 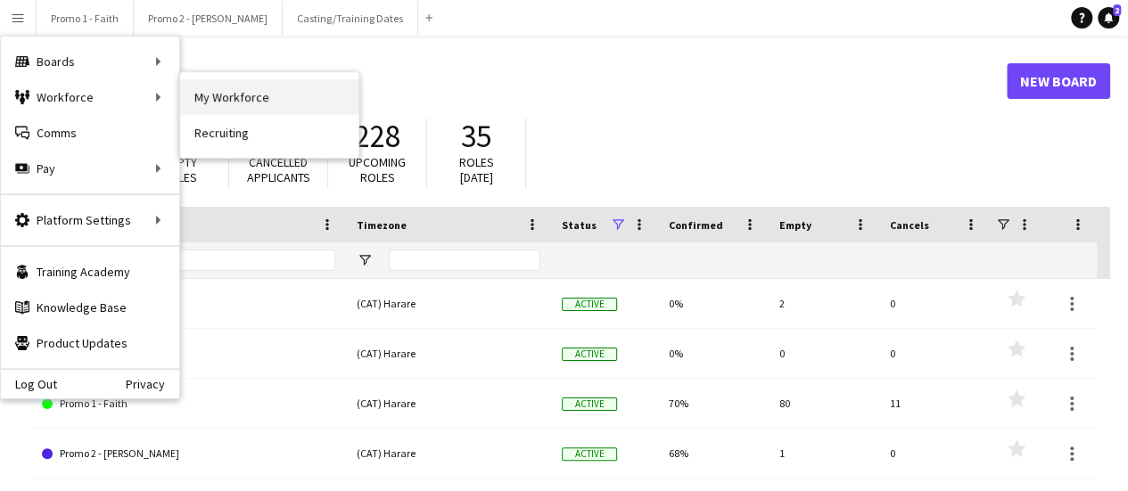 What do you see at coordinates (90, 343) in the screenshot?
I see `a: Product Updates` at bounding box center [90, 343].